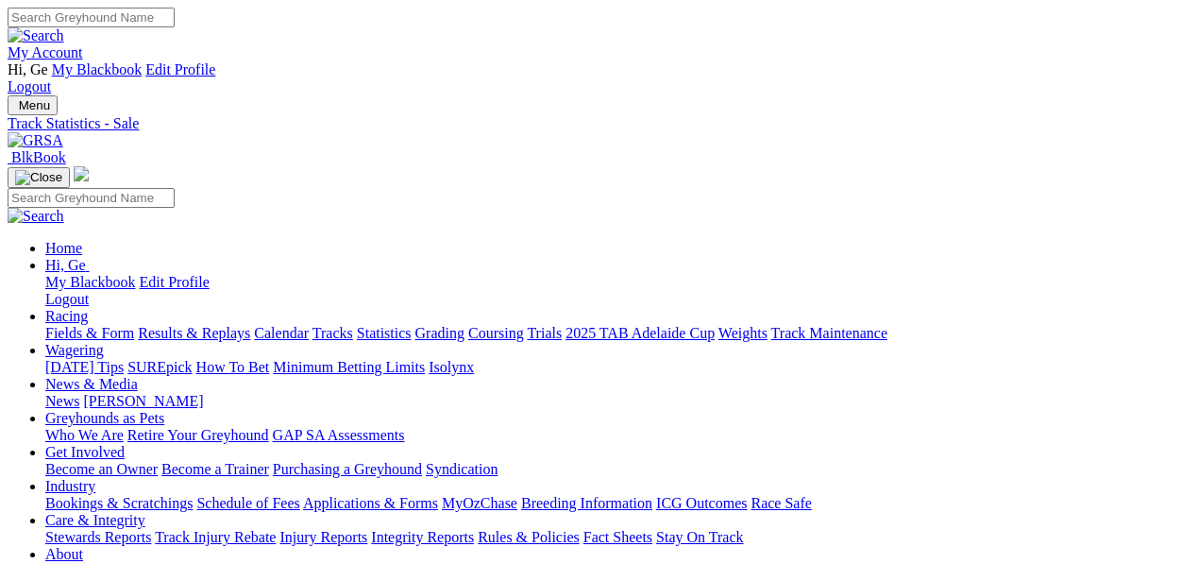  Describe the element at coordinates (198, 434) in the screenshot. I see `a: Retire Your Greyhound` at that location.